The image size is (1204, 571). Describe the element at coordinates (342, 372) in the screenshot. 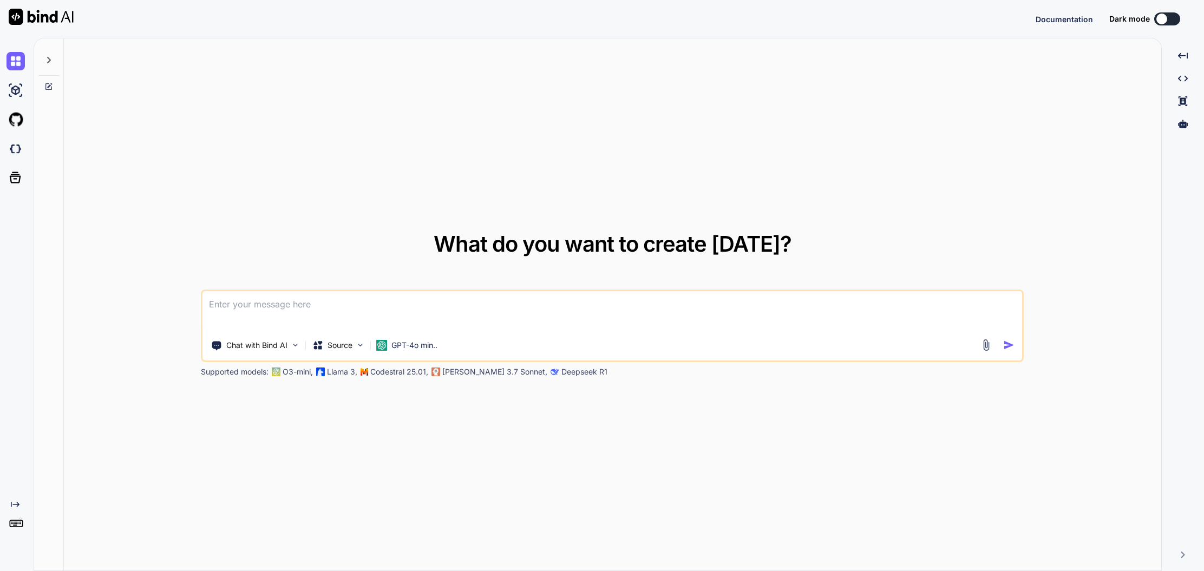

I see `p: Llama 3,` at that location.